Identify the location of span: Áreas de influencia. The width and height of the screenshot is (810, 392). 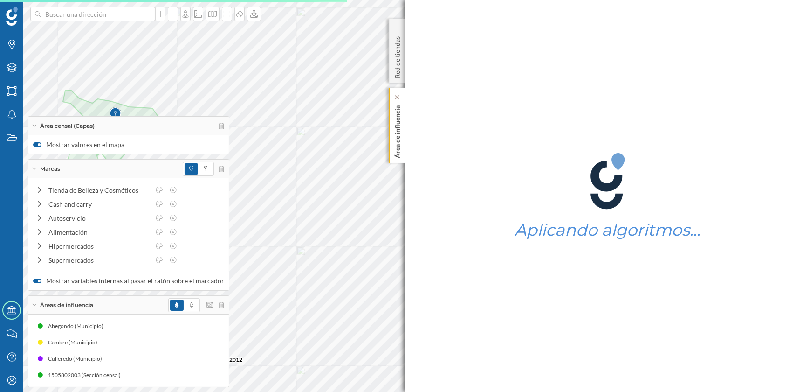
(67, 305).